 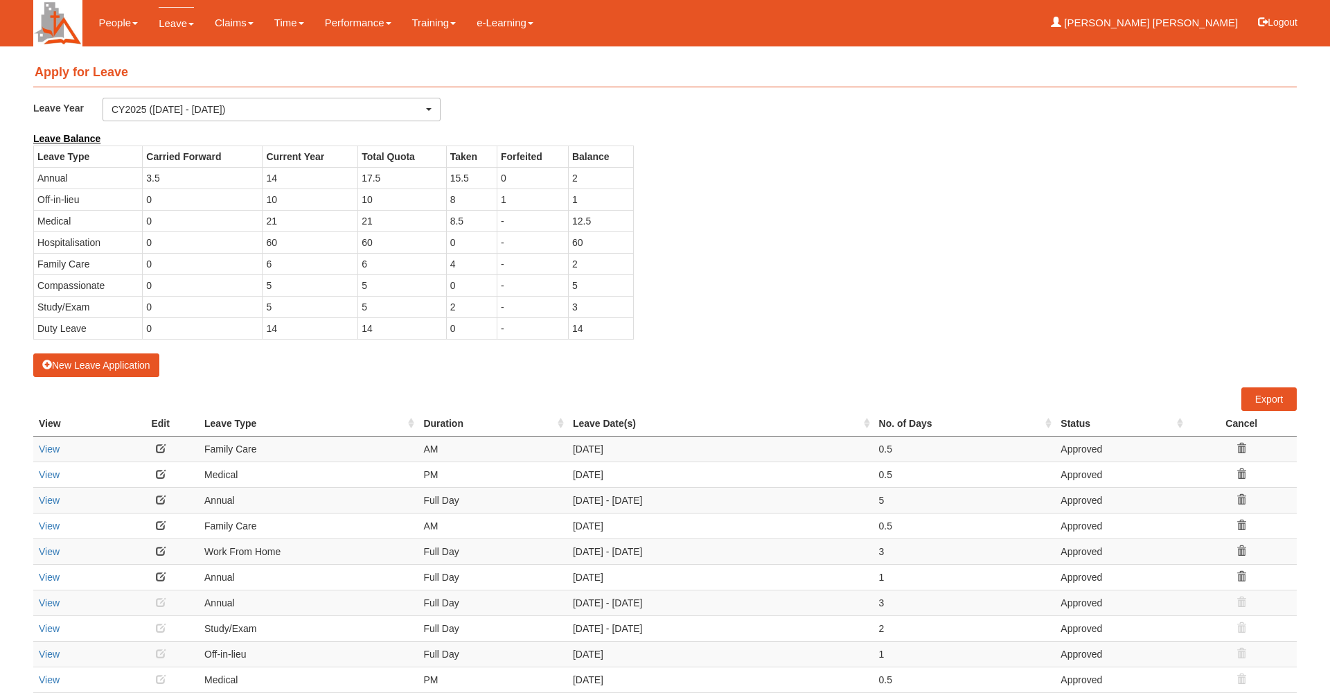 I want to click on td: 6, so click(x=310, y=263).